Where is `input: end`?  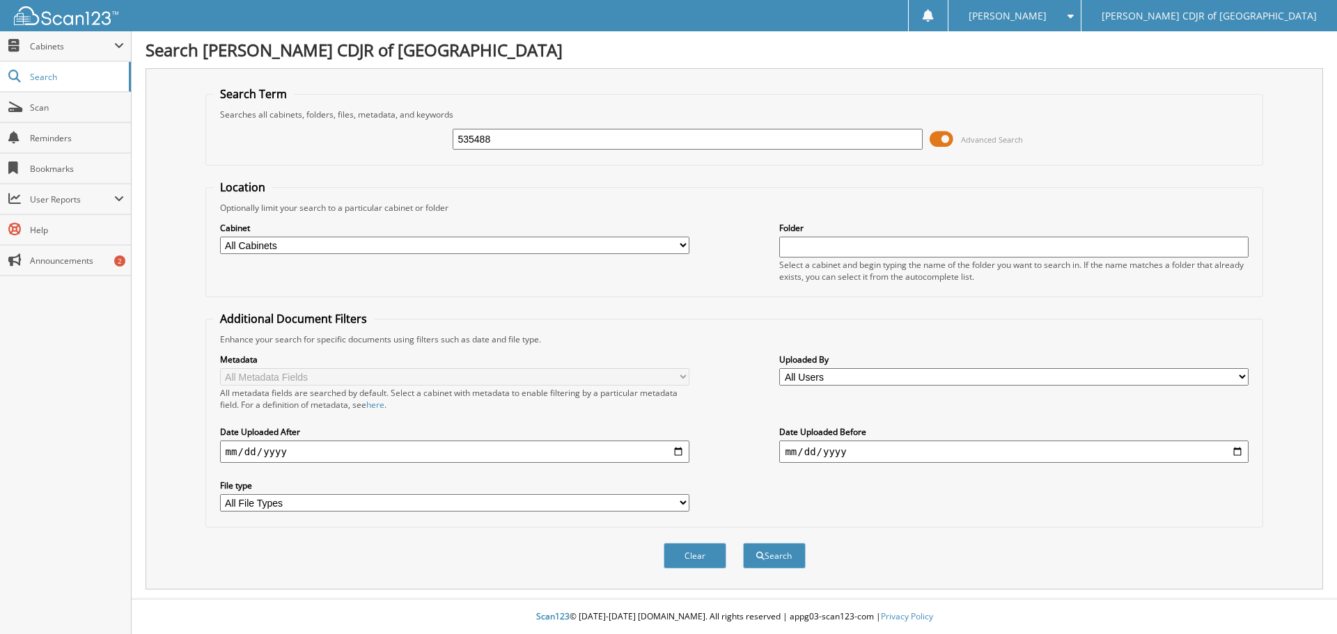
input: end is located at coordinates (1014, 452).